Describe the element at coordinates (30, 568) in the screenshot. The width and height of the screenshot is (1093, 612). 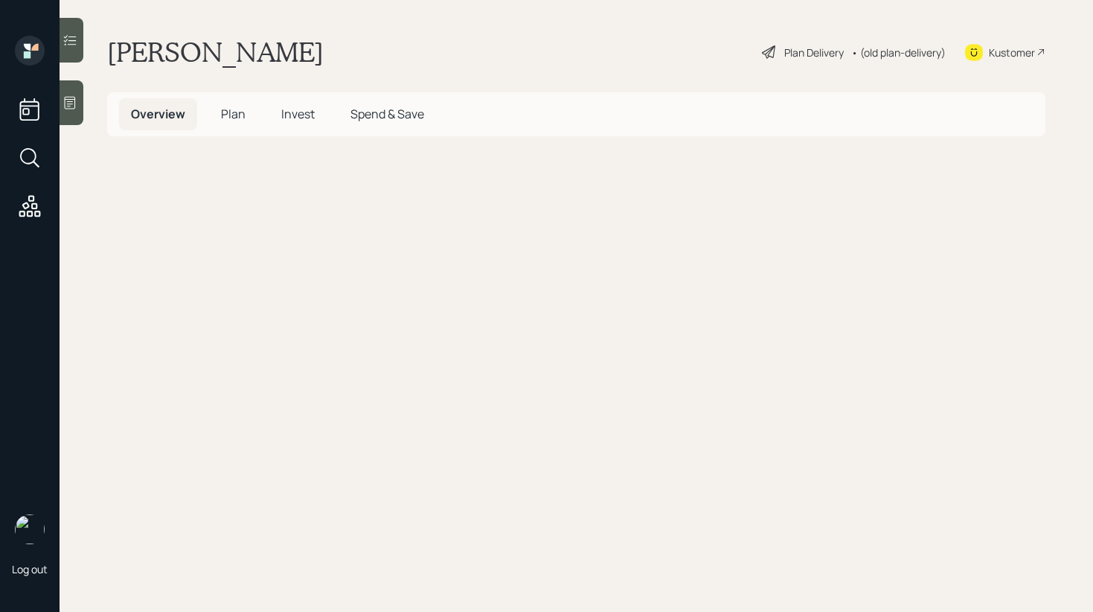
I see `div: Log out` at that location.